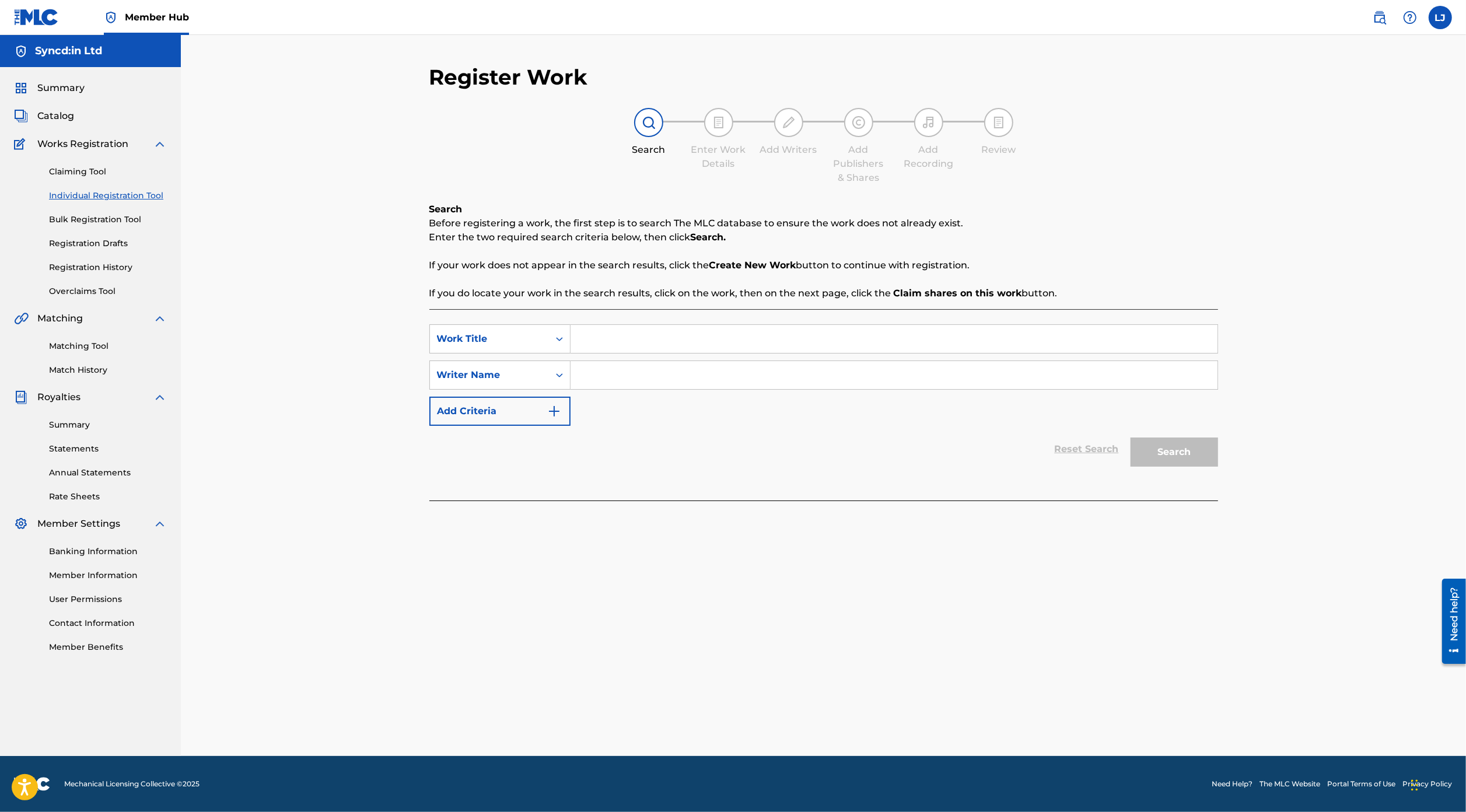 The height and width of the screenshot is (812, 1466). Describe the element at coordinates (108, 195) in the screenshot. I see `a: Individual Registration Tool` at that location.